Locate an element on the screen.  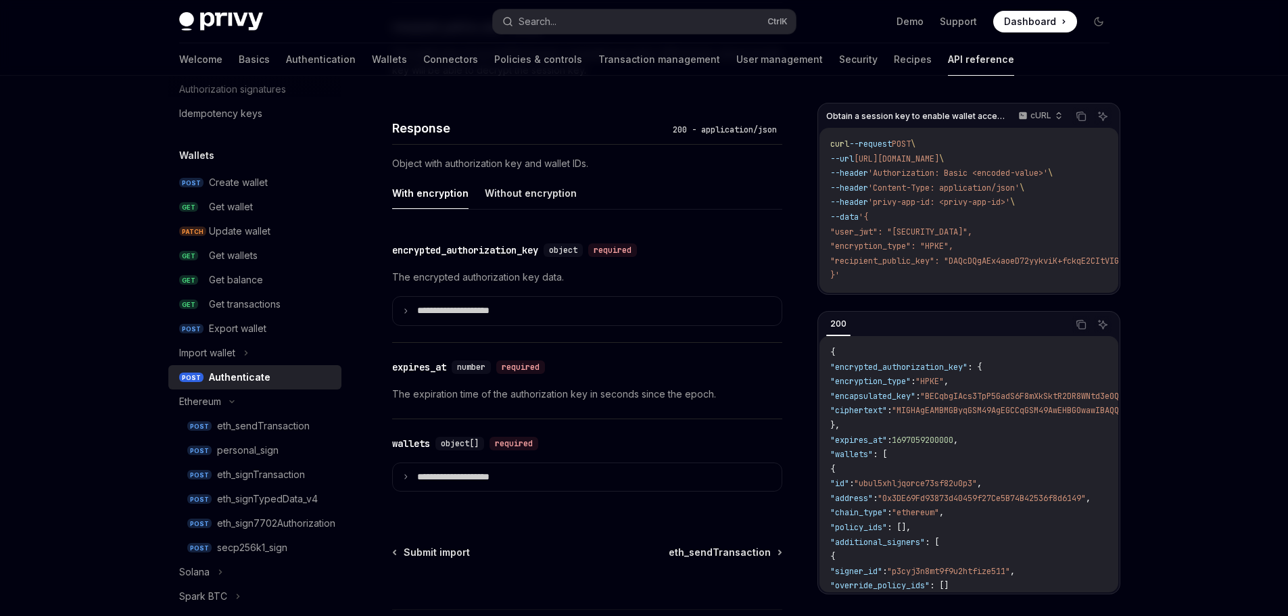
a: POSTpersonal_sign is located at coordinates (255, 450).